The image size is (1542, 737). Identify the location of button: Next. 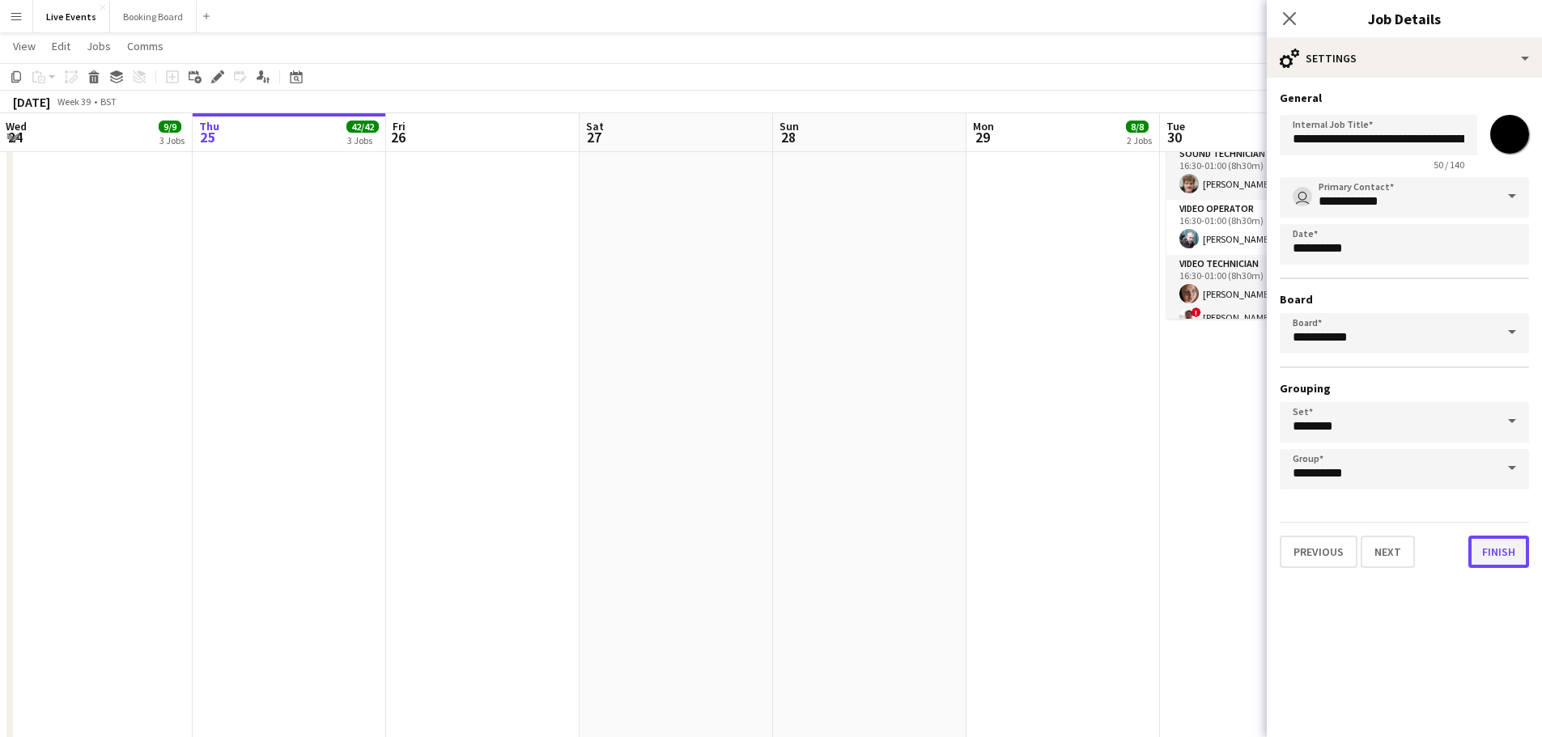
(1387, 552).